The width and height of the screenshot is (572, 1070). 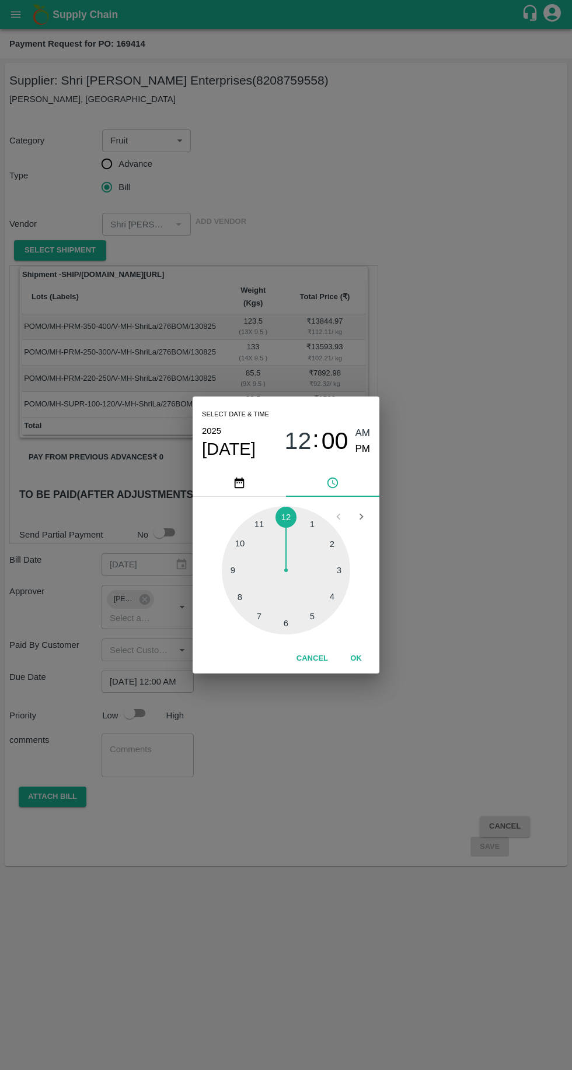 I want to click on span: PM, so click(x=363, y=449).